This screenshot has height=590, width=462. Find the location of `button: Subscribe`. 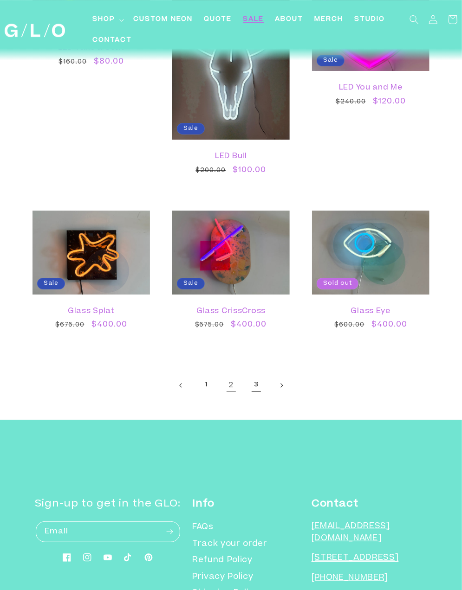

button: Subscribe is located at coordinates (170, 532).